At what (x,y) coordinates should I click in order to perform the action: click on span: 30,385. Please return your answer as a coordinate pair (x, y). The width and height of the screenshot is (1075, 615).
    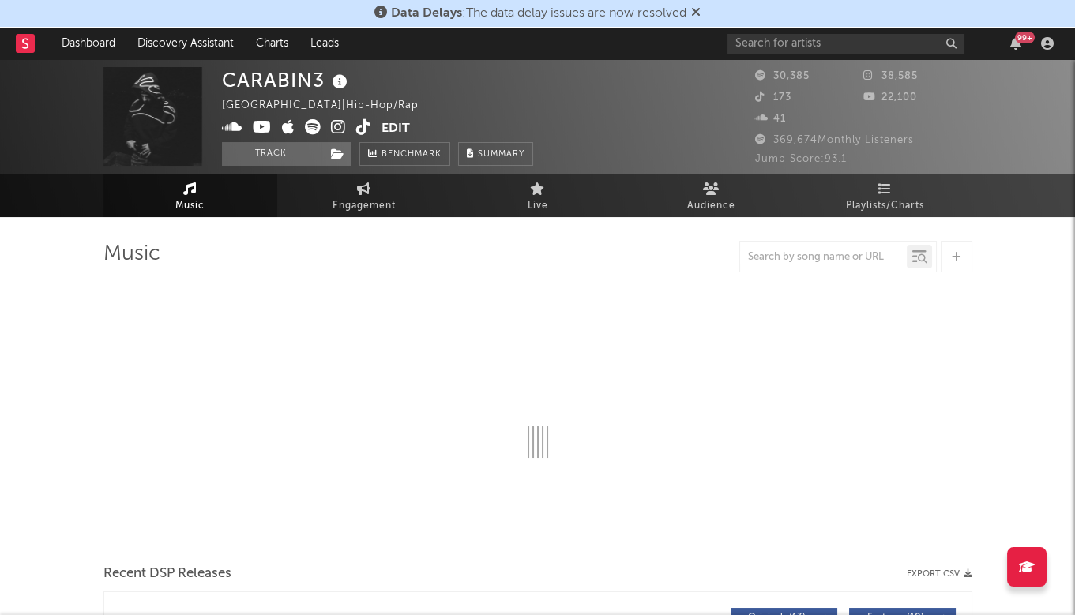
    Looking at the image, I should click on (782, 76).